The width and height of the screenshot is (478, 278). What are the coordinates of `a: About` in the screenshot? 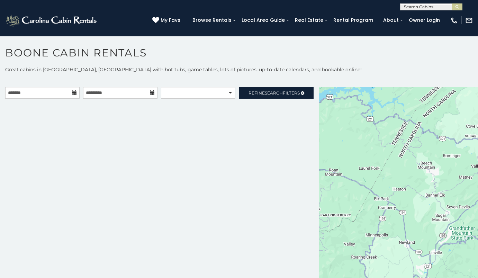 It's located at (391, 20).